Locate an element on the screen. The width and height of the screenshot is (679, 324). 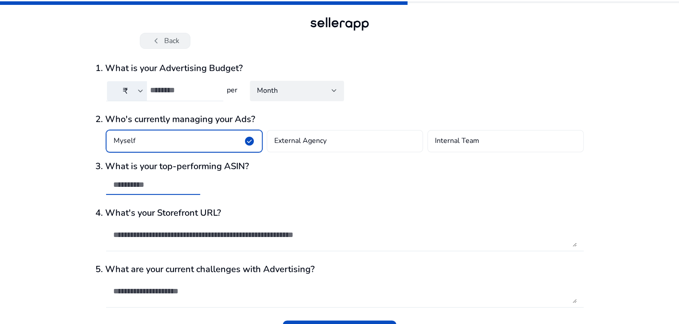
h4: per is located at coordinates (231, 90).